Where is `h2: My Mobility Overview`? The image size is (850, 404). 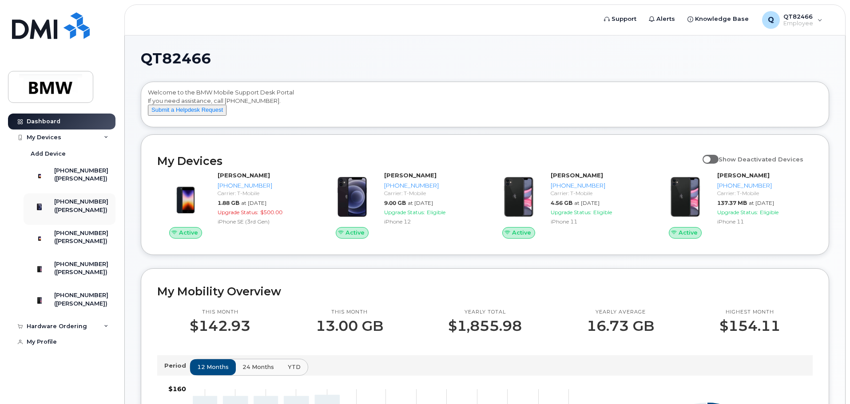
h2: My Mobility Overview is located at coordinates (485, 292).